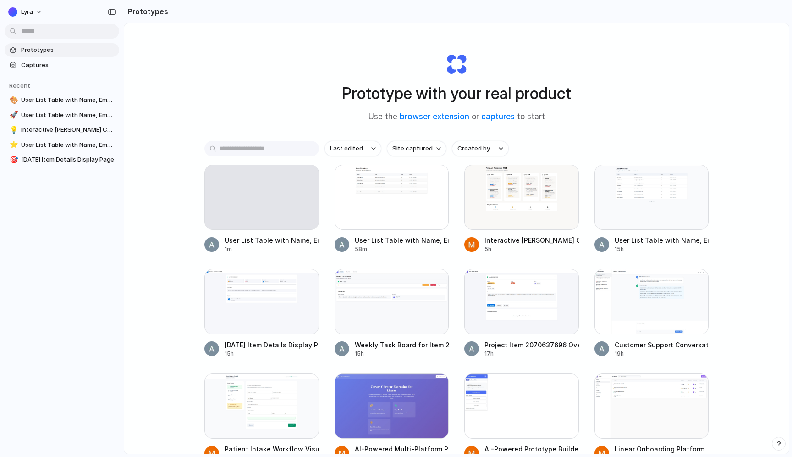 This screenshot has width=792, height=457. Describe the element at coordinates (413, 149) in the screenshot. I see `span: Site captured` at that location.